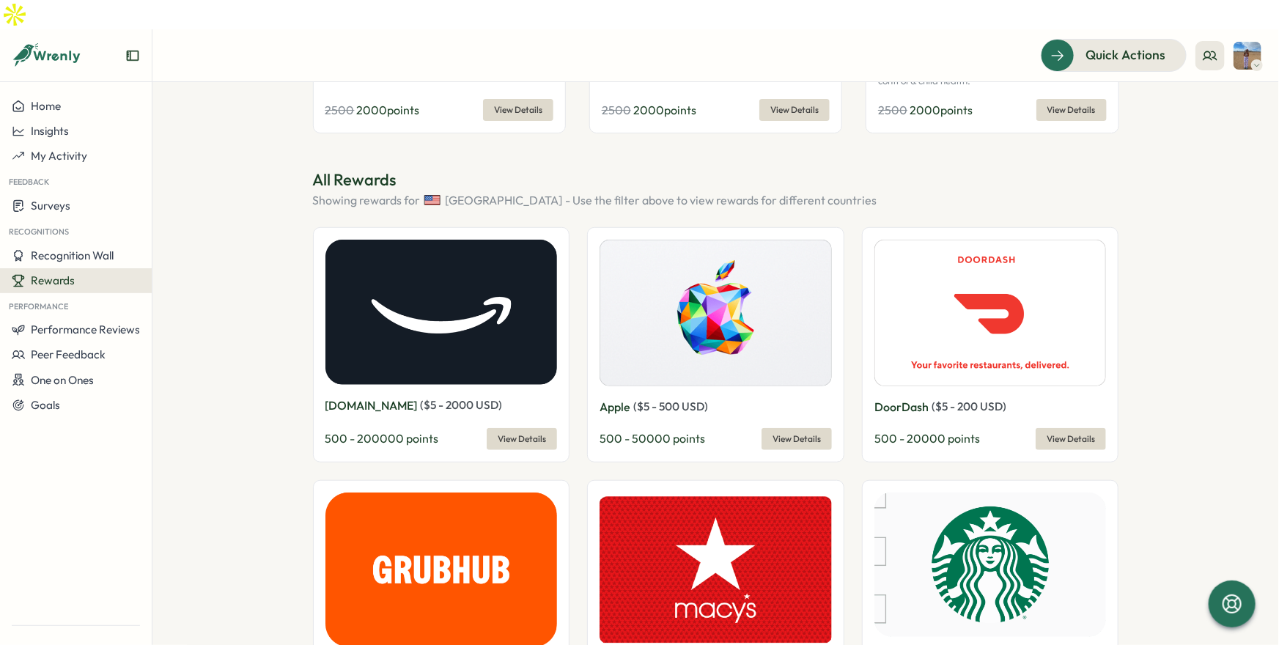 The height and width of the screenshot is (645, 1279). What do you see at coordinates (716, 180) in the screenshot?
I see `p: All Rewards` at bounding box center [716, 180].